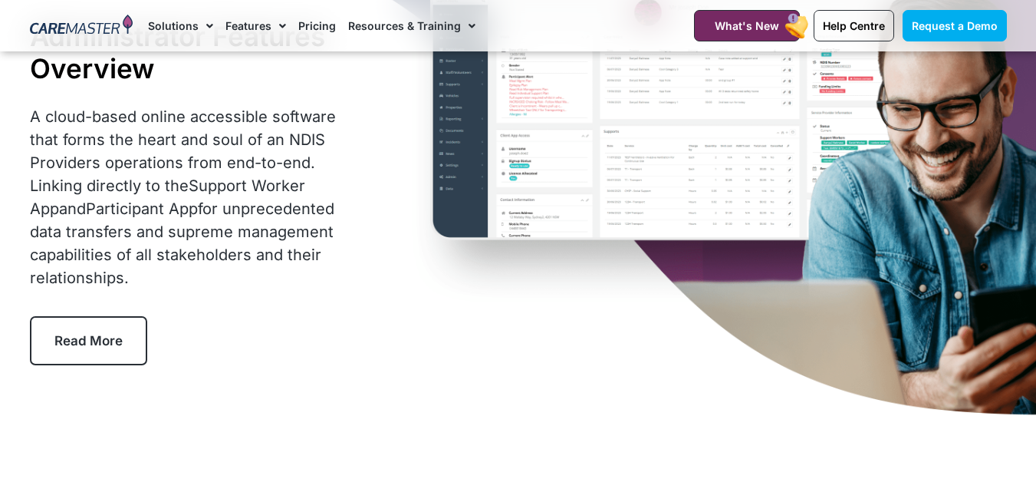  Describe the element at coordinates (183, 197) in the screenshot. I see `span: A cloud-based online accessible software that forms the heart and soul of an NDIS Providers opera...` at that location.